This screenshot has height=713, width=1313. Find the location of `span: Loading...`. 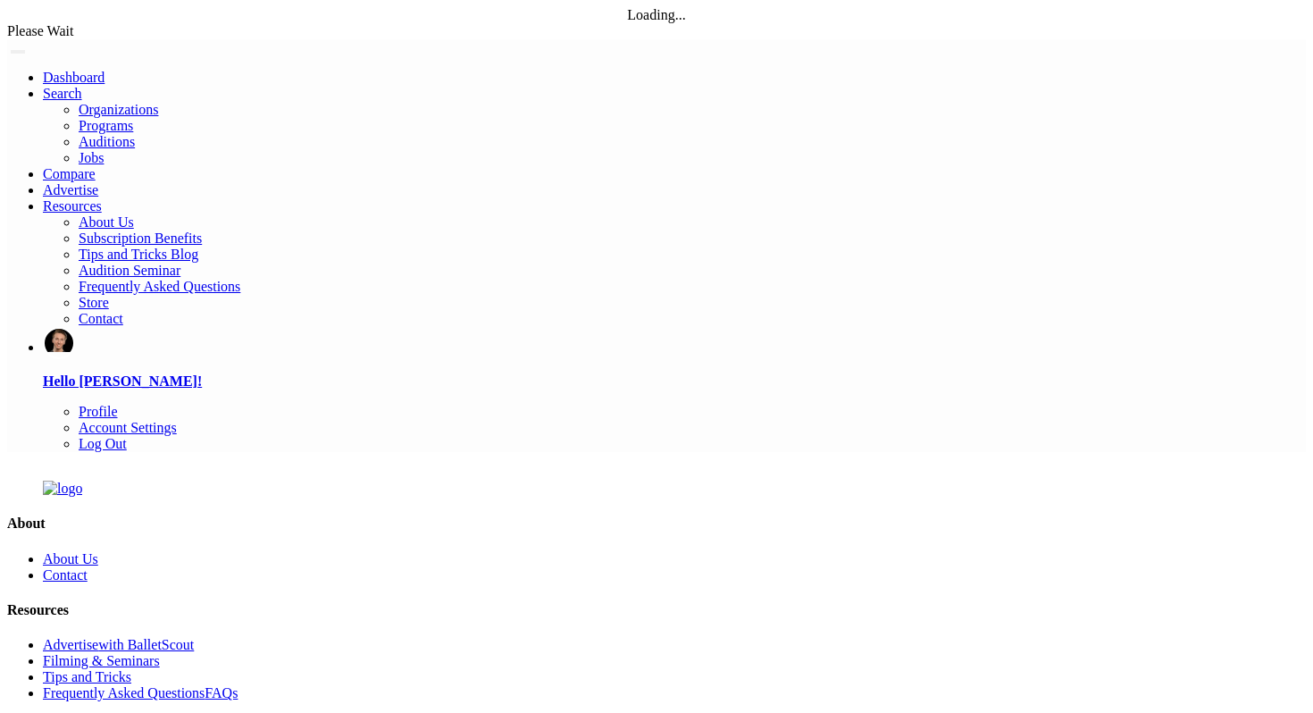

span: Loading... is located at coordinates (656, 14).